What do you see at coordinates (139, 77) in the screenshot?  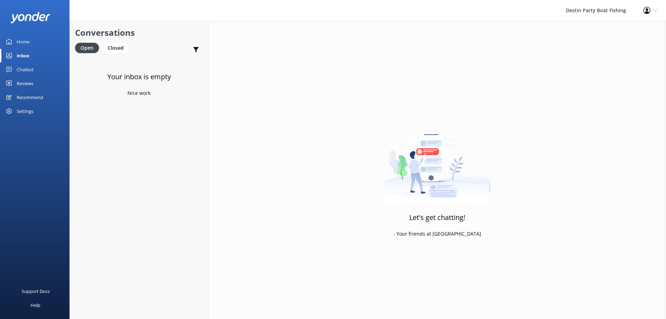 I see `h3: Your inbox is empty` at bounding box center [139, 77].